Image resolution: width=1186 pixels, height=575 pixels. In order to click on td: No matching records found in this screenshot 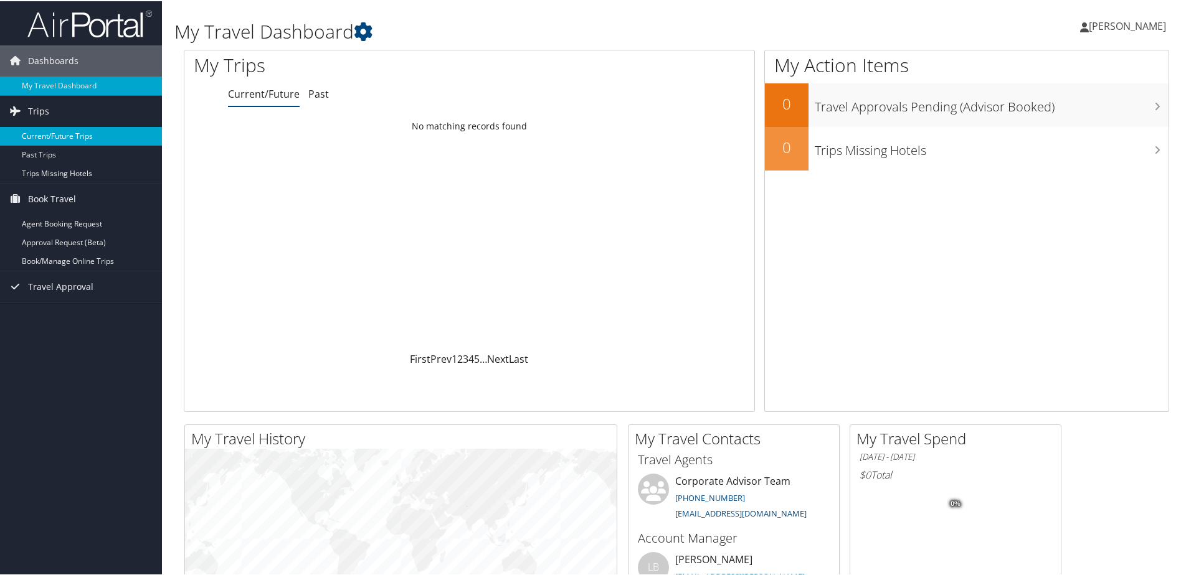, I will do `click(469, 125)`.